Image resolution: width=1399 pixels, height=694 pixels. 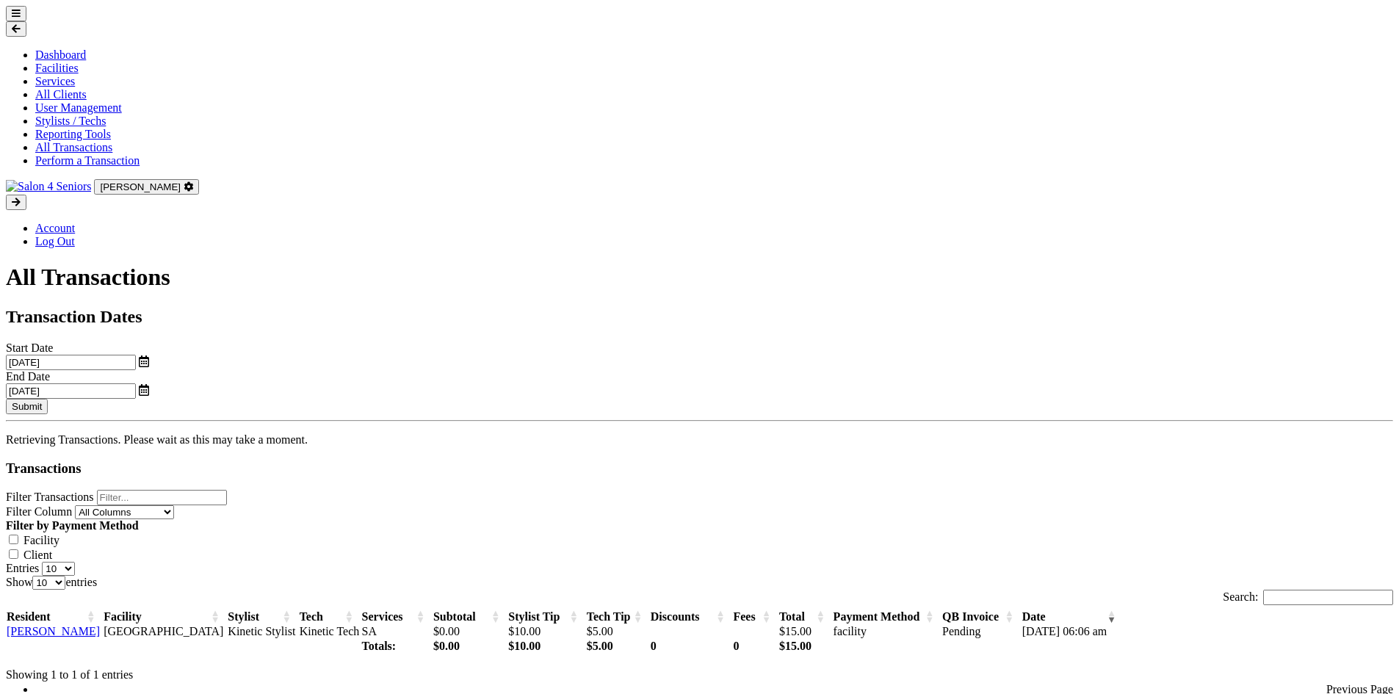 I want to click on th: Fees: activate to sort column ascending, so click(x=755, y=617).